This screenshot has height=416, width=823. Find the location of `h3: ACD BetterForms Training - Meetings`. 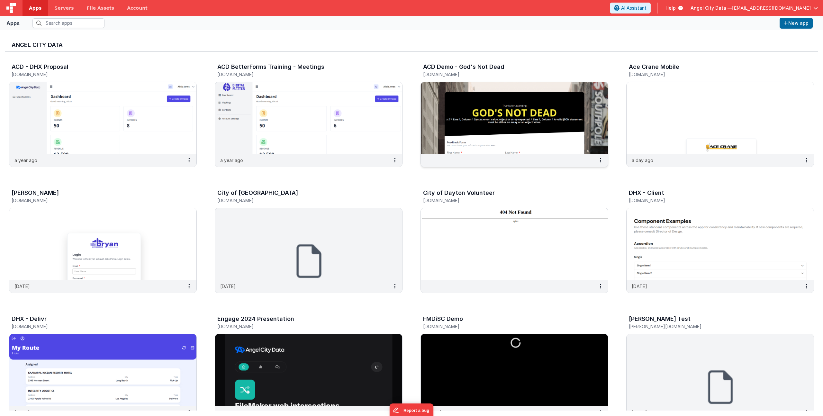

h3: ACD BetterForms Training - Meetings is located at coordinates (271, 67).